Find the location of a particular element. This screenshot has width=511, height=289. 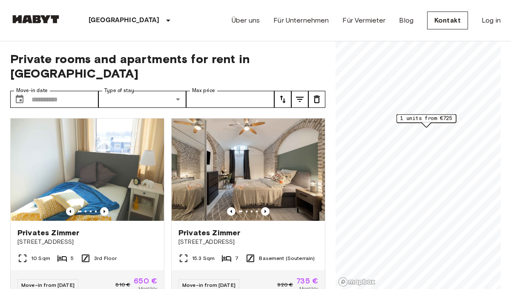

span: 810 € is located at coordinates (123, 285).